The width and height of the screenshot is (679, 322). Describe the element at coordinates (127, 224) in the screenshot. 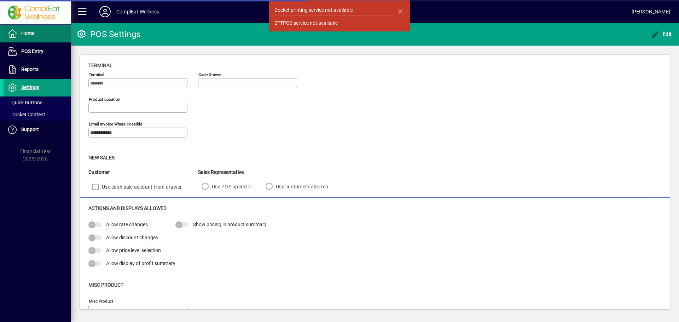

I see `span: Allow rate changes` at that location.